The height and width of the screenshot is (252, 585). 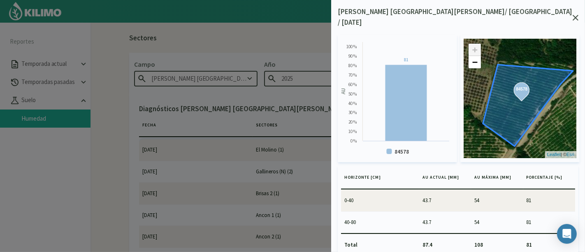 I want to click on text: 50 %, so click(x=353, y=94).